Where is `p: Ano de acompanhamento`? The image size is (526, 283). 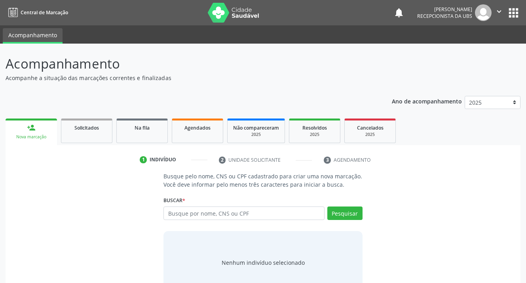
p: Ano de acompanhamento is located at coordinates (427, 101).